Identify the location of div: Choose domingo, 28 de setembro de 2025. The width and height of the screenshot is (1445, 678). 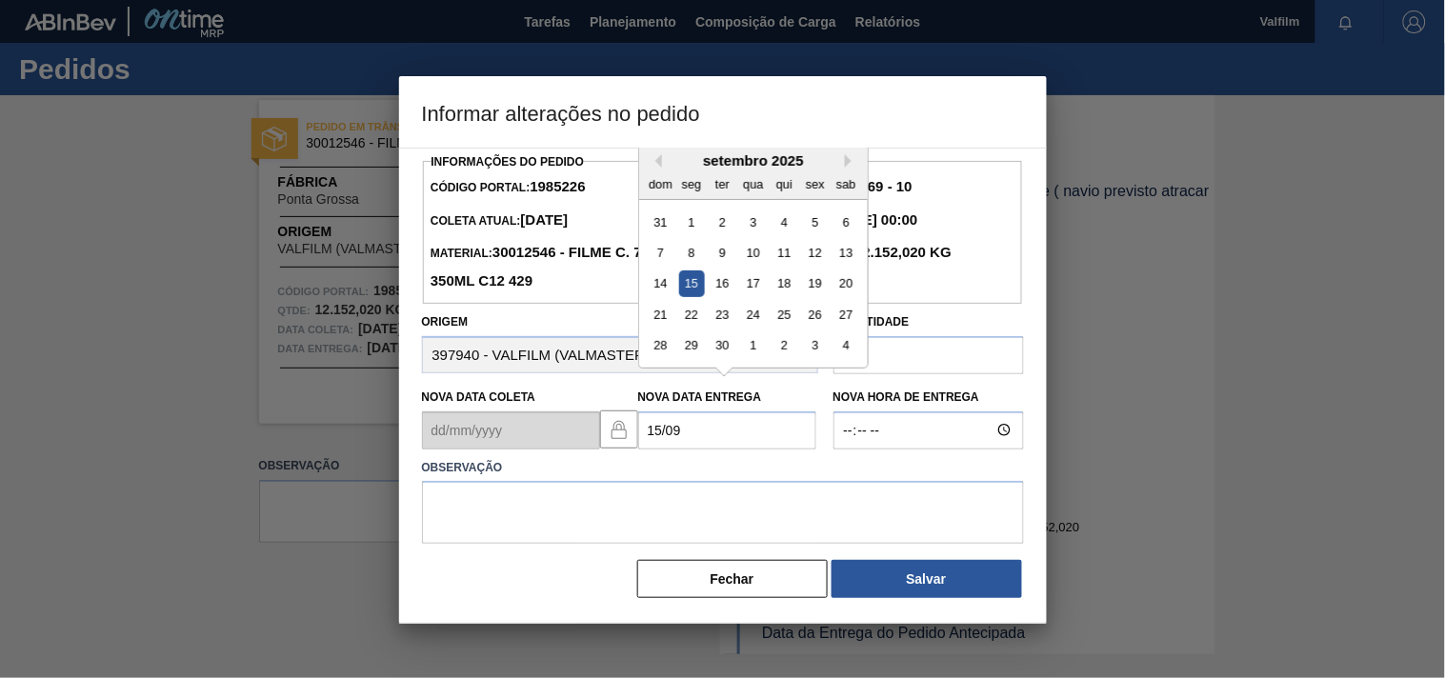
(660, 345).